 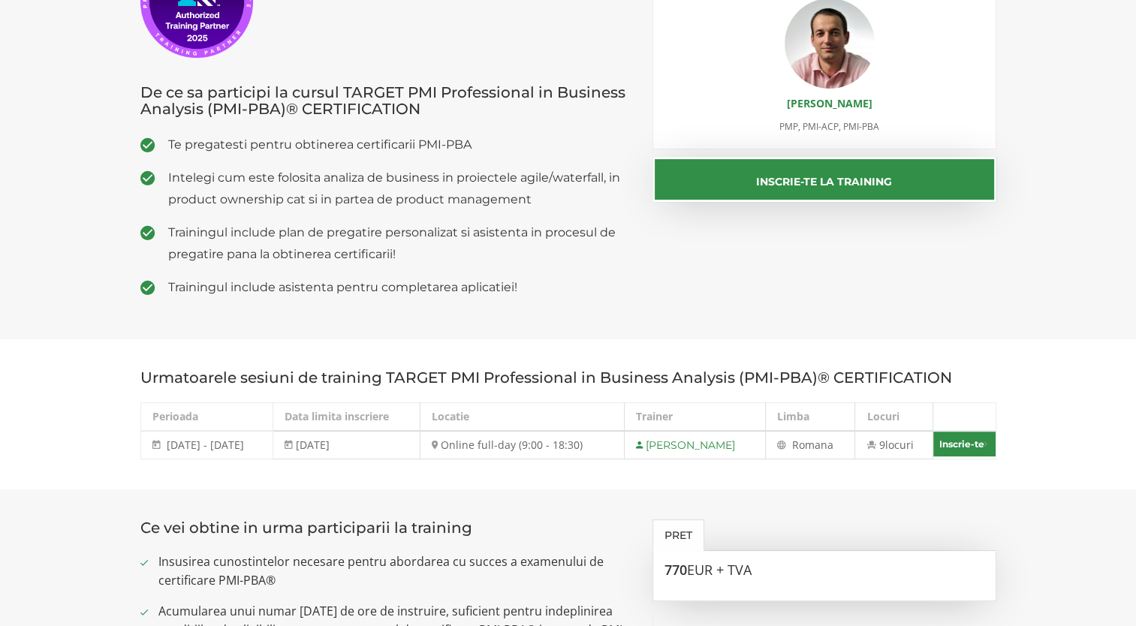 What do you see at coordinates (829, 126) in the screenshot?
I see `span: PMP, PMI-ACP, PMI-PBA` at bounding box center [829, 126].